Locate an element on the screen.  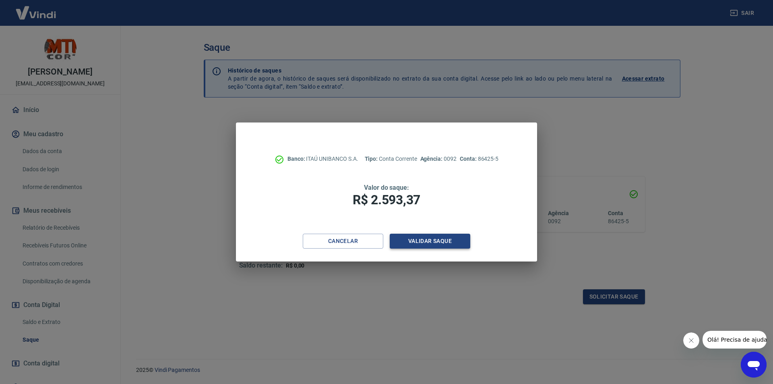
button: Cancelar is located at coordinates (343, 241).